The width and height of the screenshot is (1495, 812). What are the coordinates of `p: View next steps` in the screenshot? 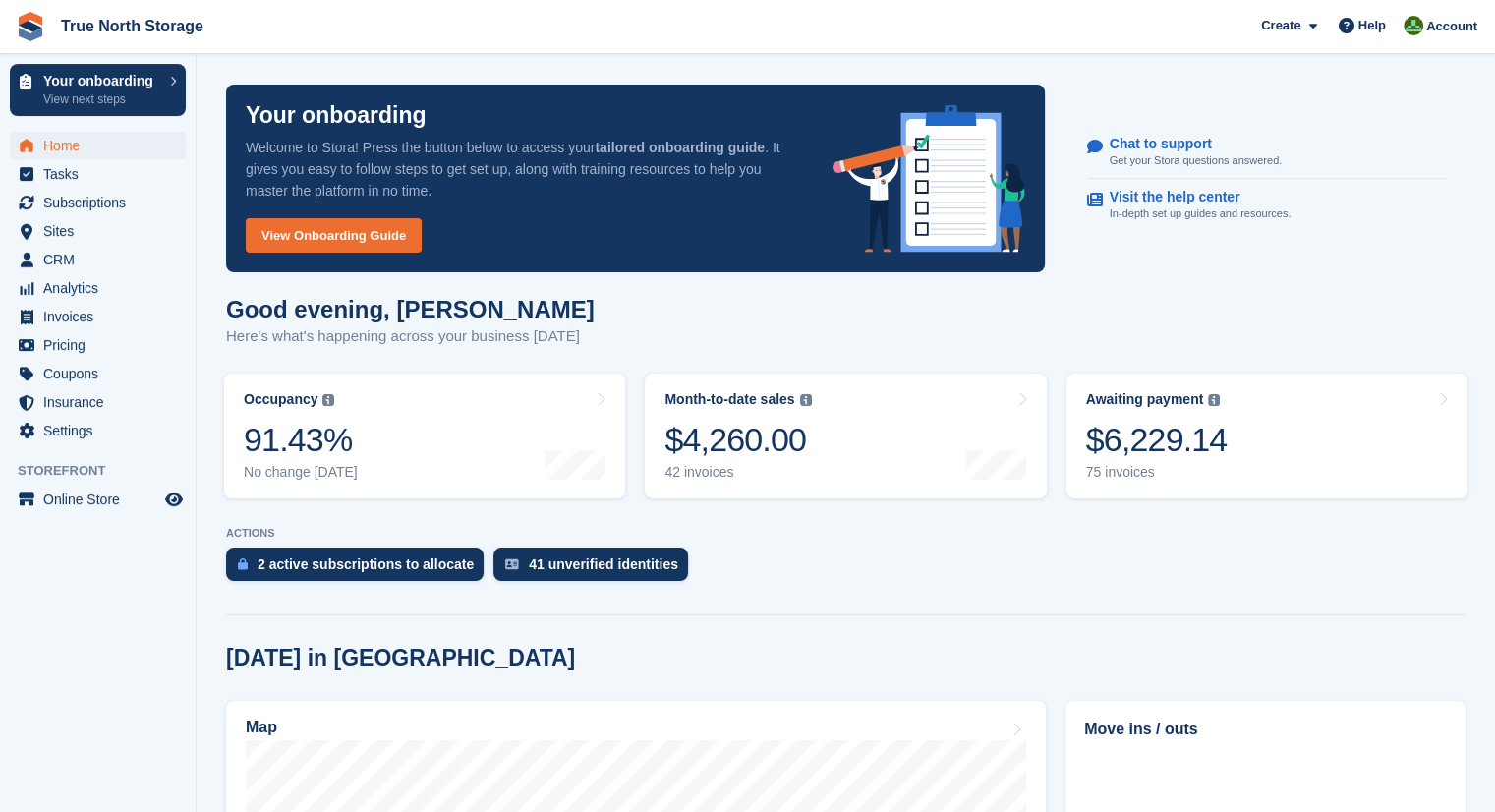 It's located at (101, 99).